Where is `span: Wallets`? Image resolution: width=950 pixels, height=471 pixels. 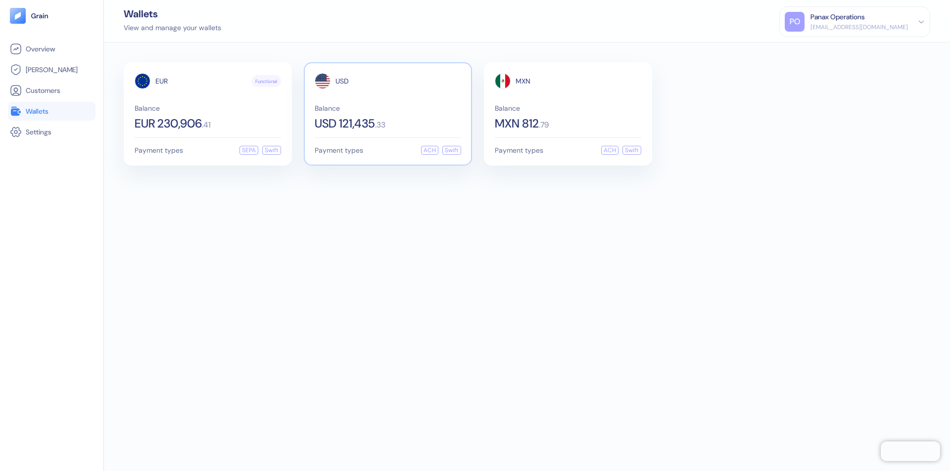 span: Wallets is located at coordinates (37, 111).